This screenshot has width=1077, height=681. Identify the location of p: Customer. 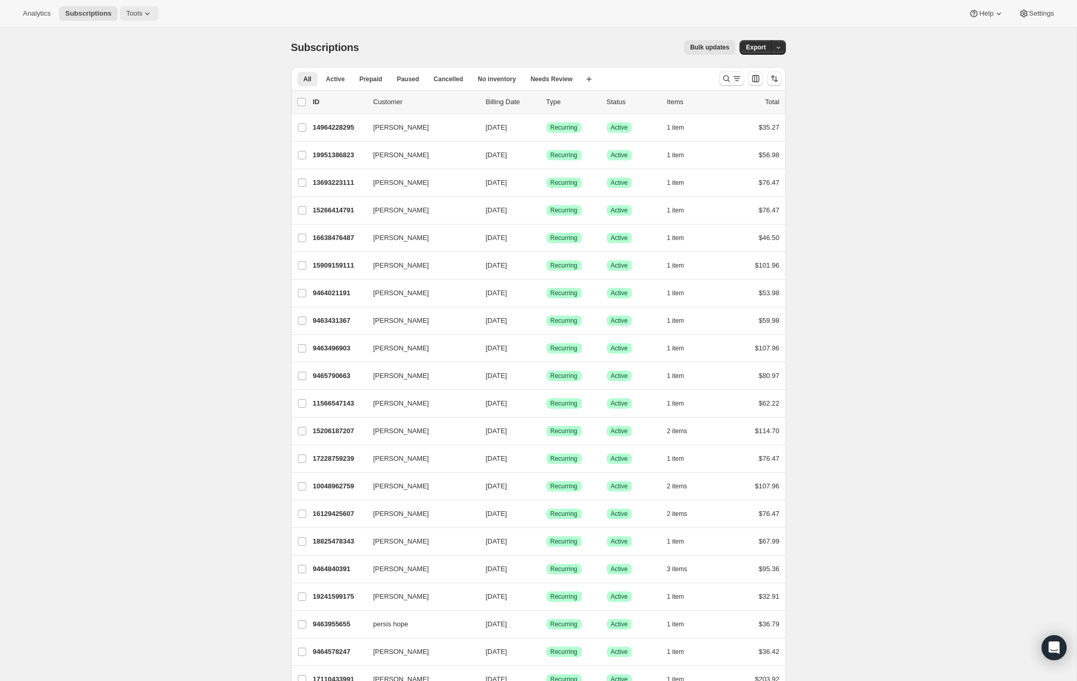
(426, 102).